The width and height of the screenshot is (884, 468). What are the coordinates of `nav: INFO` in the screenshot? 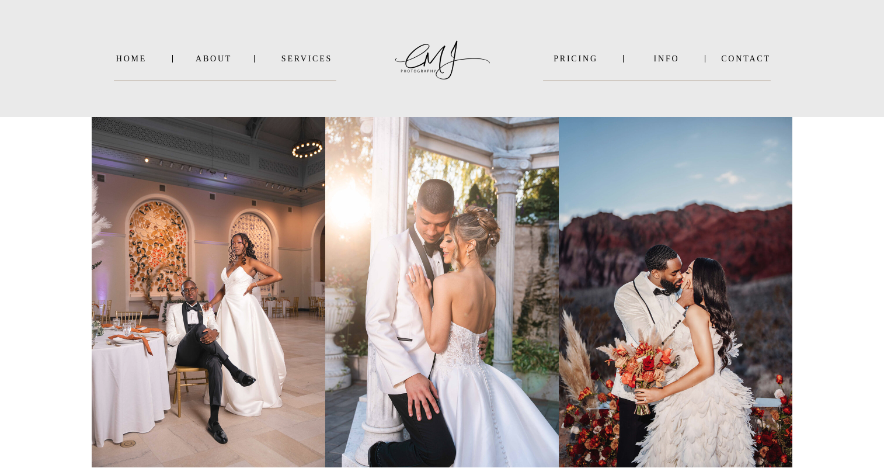 It's located at (666, 58).